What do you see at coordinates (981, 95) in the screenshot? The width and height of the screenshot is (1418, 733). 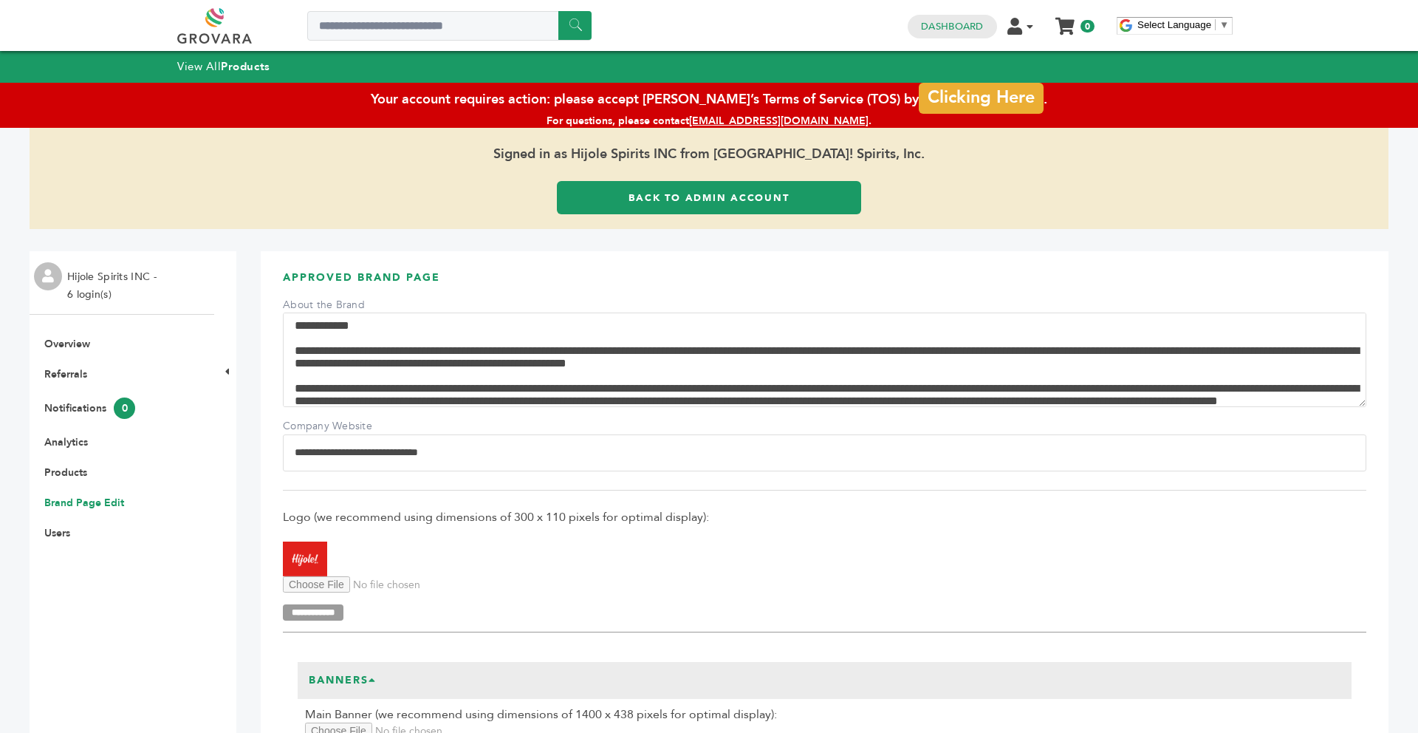 I see `a: Clicking Here` at bounding box center [981, 95].